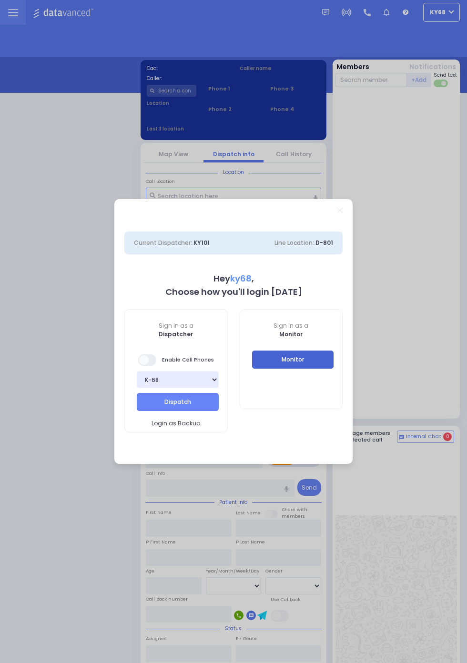 Image resolution: width=467 pixels, height=663 pixels. What do you see at coordinates (324, 242) in the screenshot?
I see `span: D-801` at bounding box center [324, 242].